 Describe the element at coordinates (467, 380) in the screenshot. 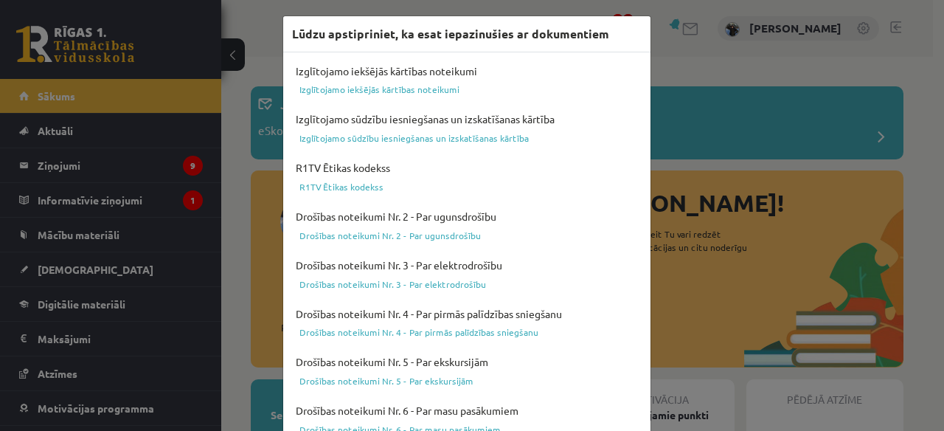

I see `a: Drošības noteikumi Nr. 5 - Par ekskursijām` at that location.